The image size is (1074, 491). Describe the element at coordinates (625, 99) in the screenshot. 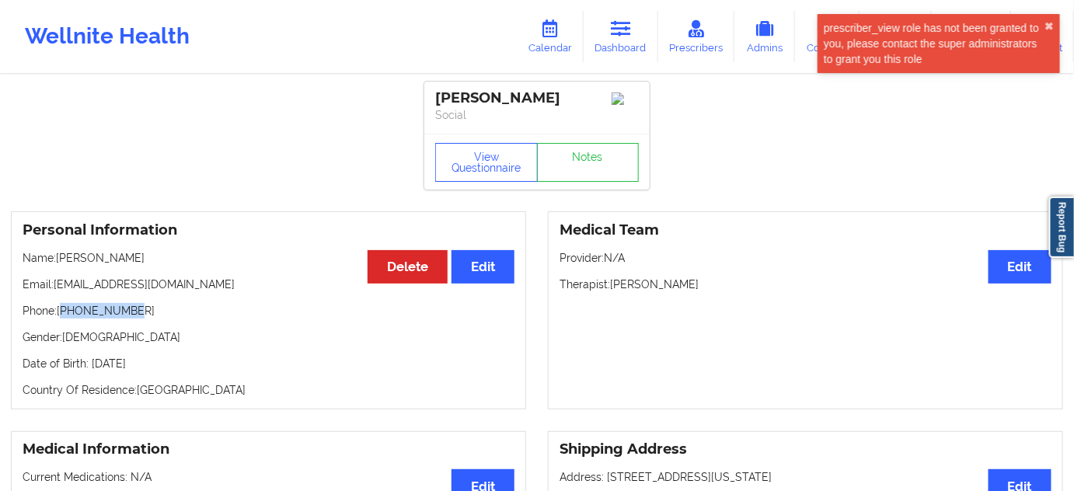

I see `img: Image%2Fplaceholer-image.png` at that location.